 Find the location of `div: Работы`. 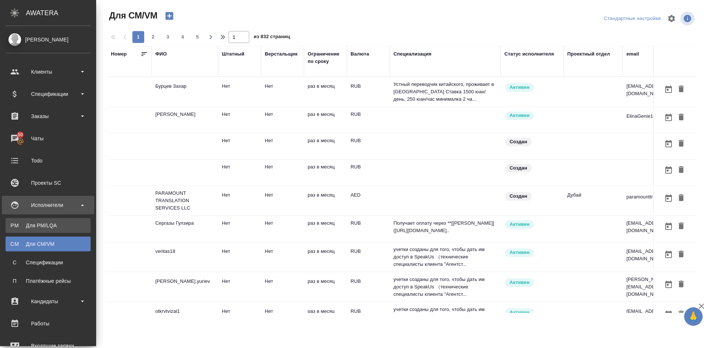

div: Работы is located at coordinates (48, 323).